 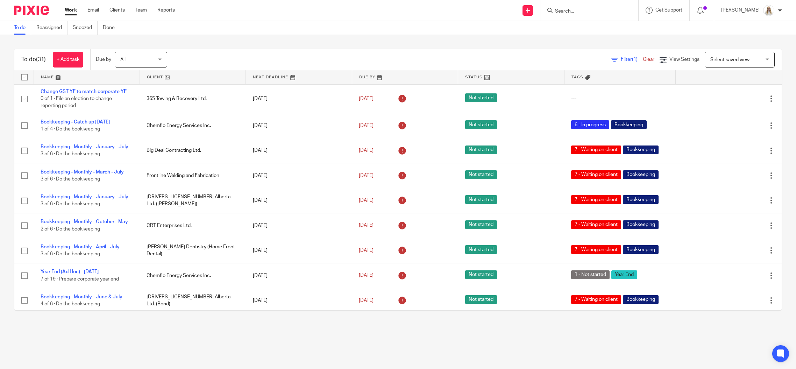 I want to click on a: Clear, so click(x=649, y=59).